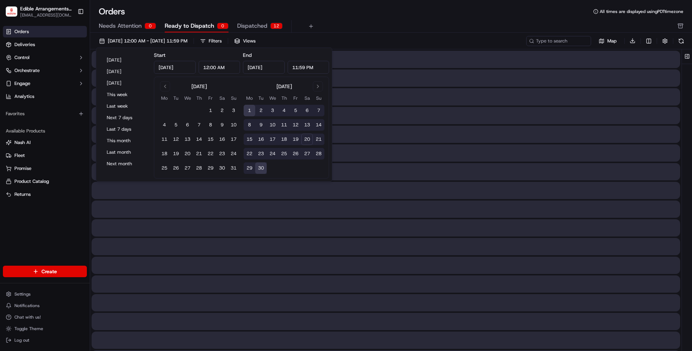  Describe the element at coordinates (222, 125) in the screenshot. I see `button: 9` at that location.